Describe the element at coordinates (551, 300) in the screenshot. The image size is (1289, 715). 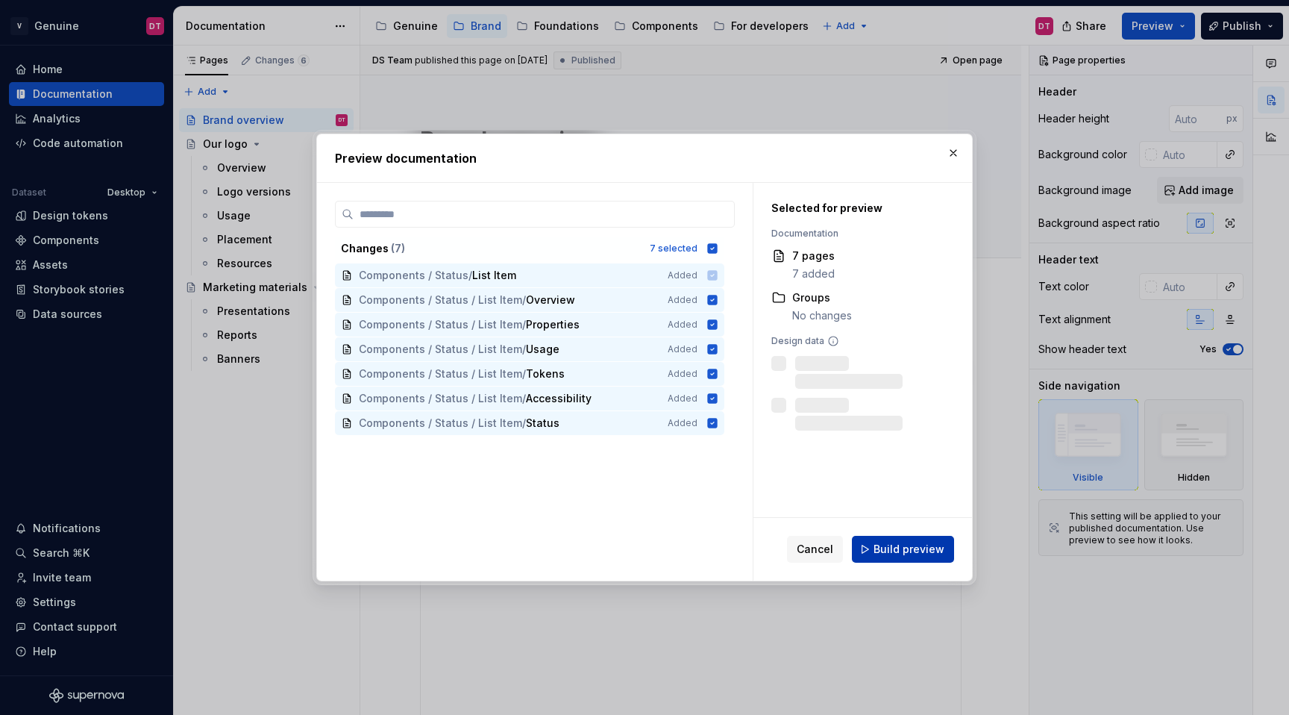
I see `span: Overview` at that location.